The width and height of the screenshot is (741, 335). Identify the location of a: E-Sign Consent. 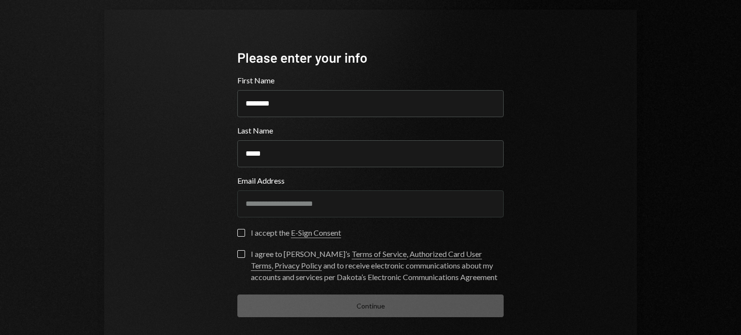
(316, 233).